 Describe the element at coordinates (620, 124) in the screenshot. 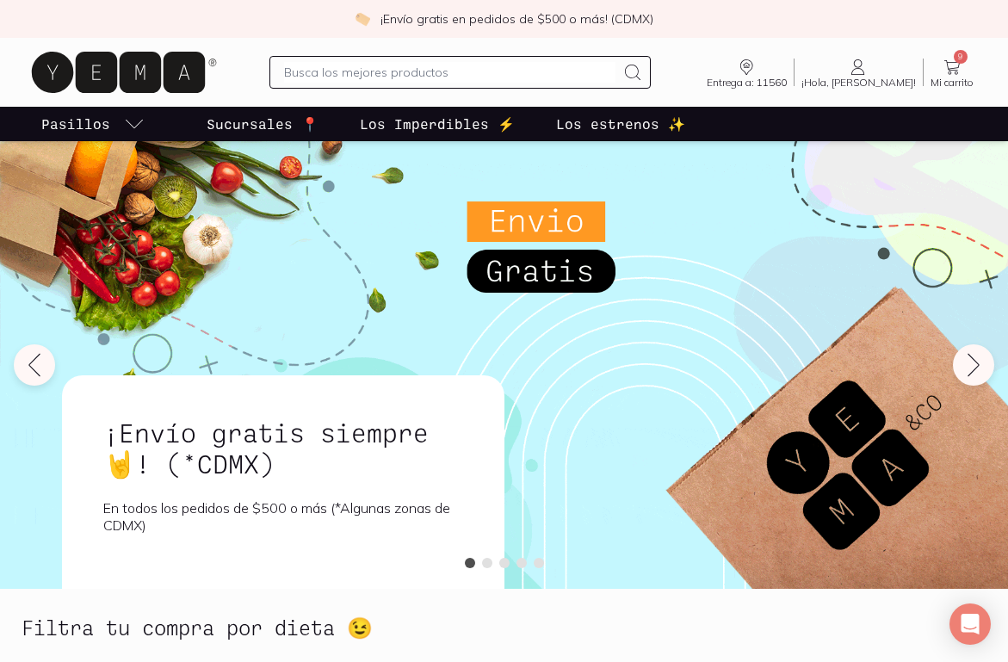

I see `a: Los estrenos ✨` at that location.